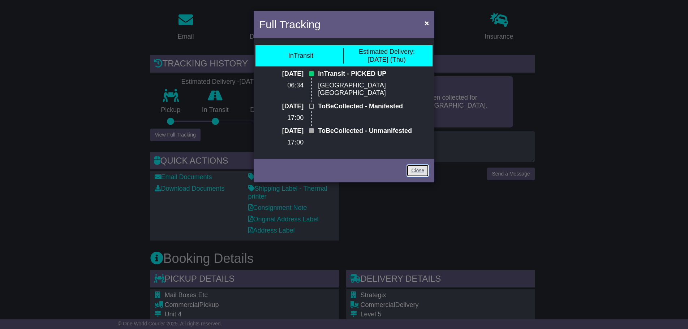 This screenshot has height=329, width=688. I want to click on div: InTransit, so click(301, 56).